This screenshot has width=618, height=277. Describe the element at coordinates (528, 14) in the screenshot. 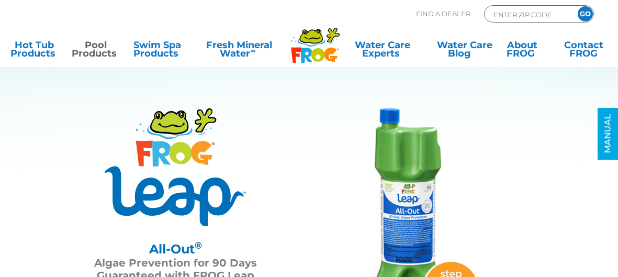

I see `input: Zip Code Form` at that location.